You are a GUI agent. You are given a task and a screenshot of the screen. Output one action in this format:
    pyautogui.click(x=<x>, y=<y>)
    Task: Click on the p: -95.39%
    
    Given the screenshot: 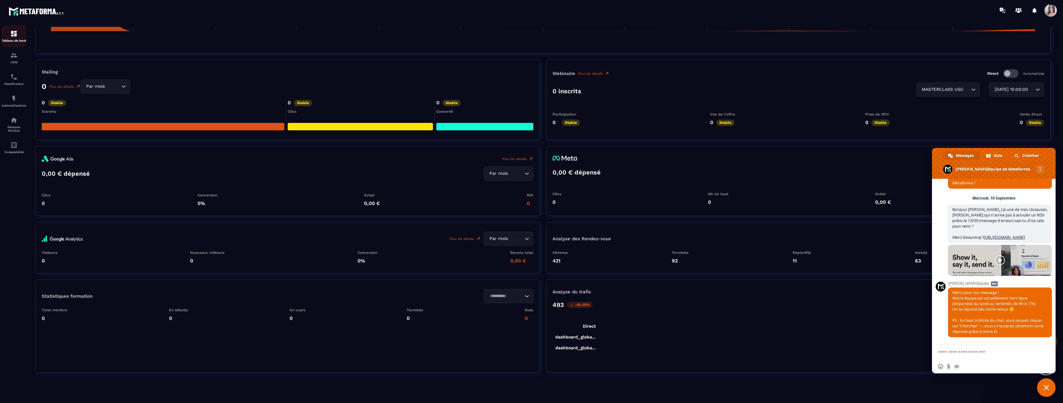 What is the action you would take?
    pyautogui.click(x=580, y=305)
    